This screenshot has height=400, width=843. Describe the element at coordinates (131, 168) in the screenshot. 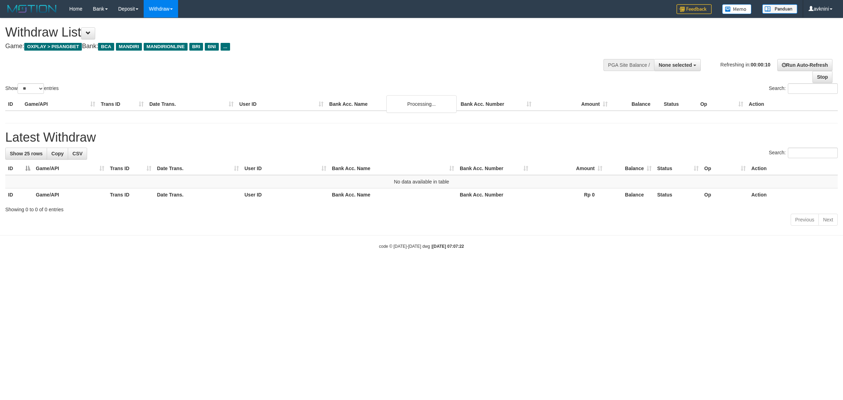

I see `th: Trans ID: activate to sort column ascending` at that location.